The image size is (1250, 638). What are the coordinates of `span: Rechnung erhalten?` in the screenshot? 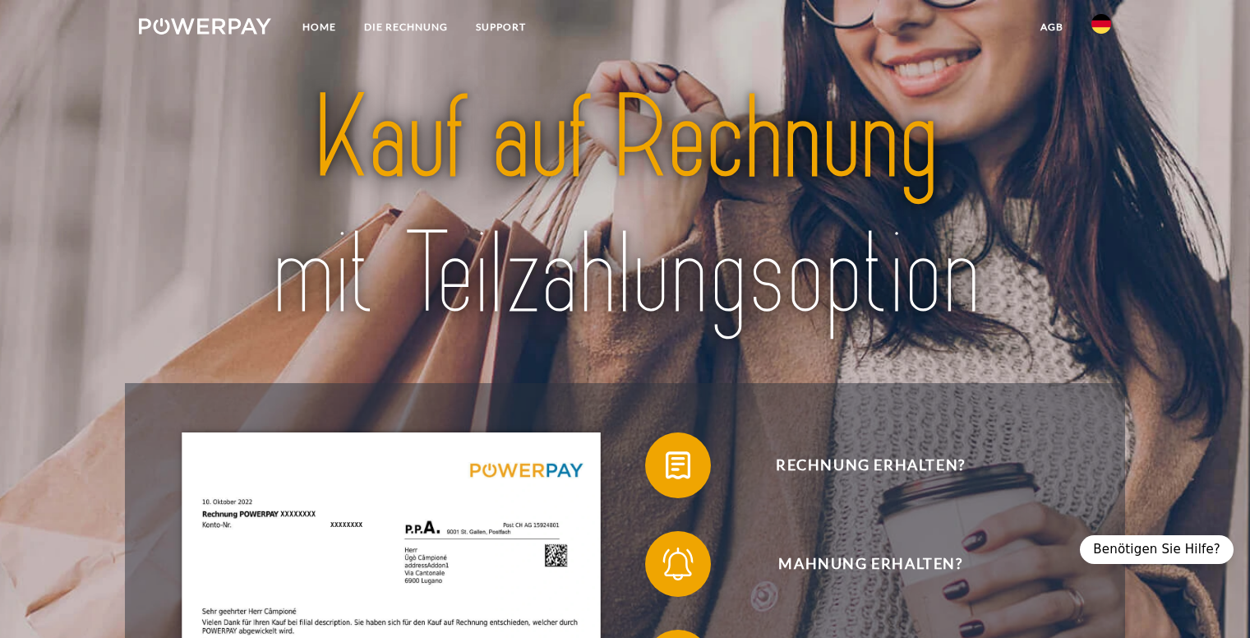 It's located at (871, 465).